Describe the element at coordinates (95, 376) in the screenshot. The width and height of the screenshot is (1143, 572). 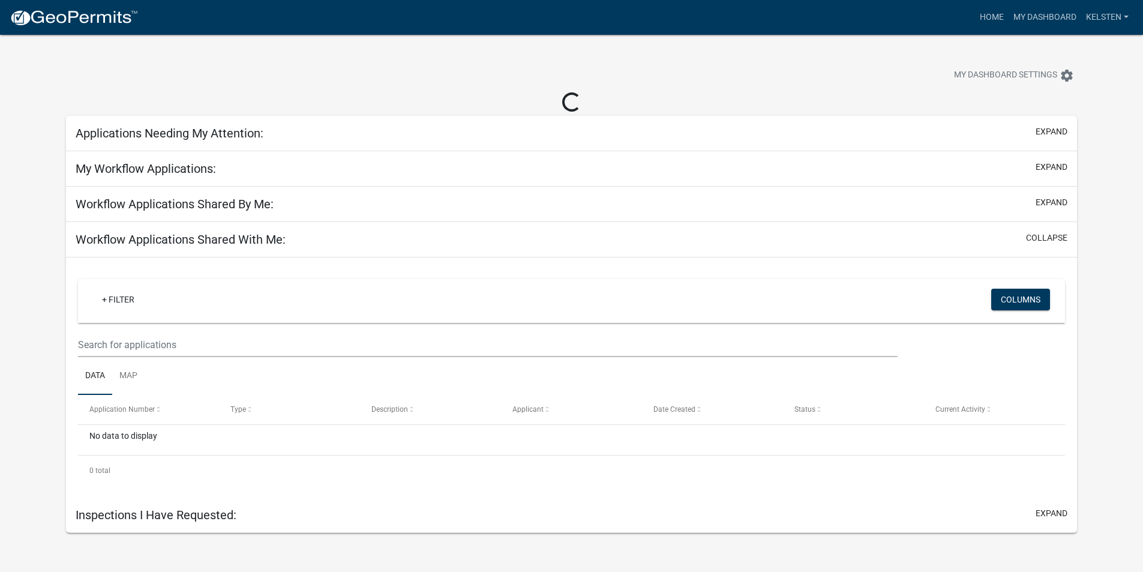
I see `a: Data` at that location.